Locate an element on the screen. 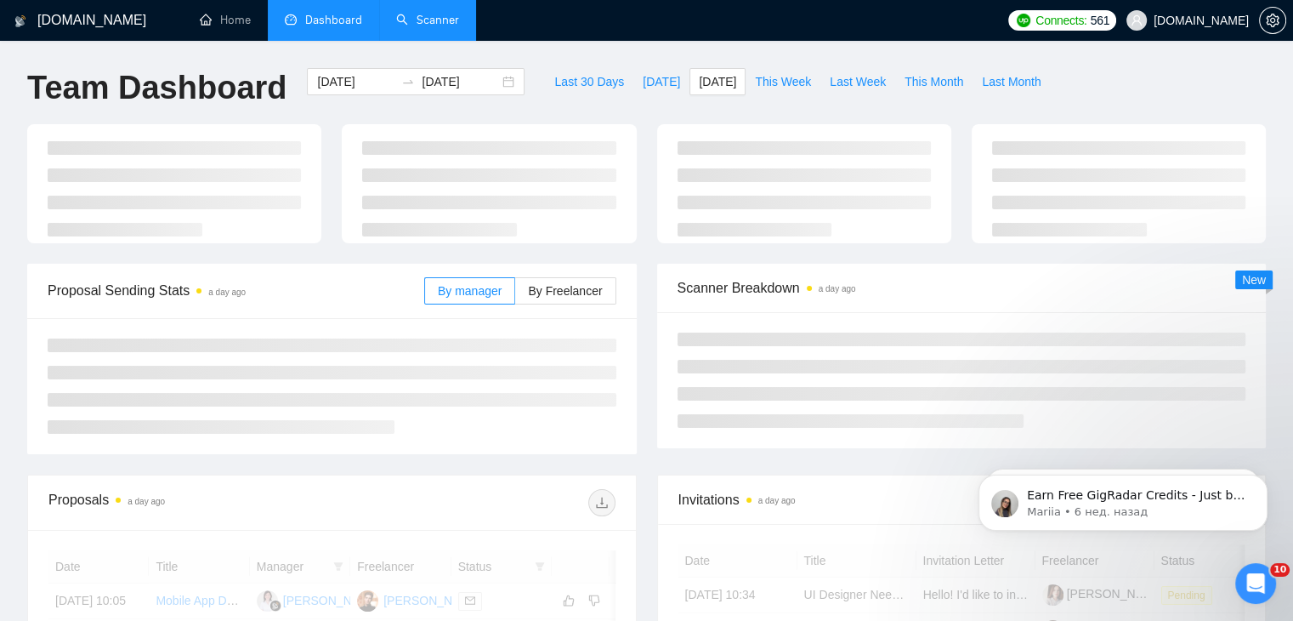  button: This Month is located at coordinates (933, 82).